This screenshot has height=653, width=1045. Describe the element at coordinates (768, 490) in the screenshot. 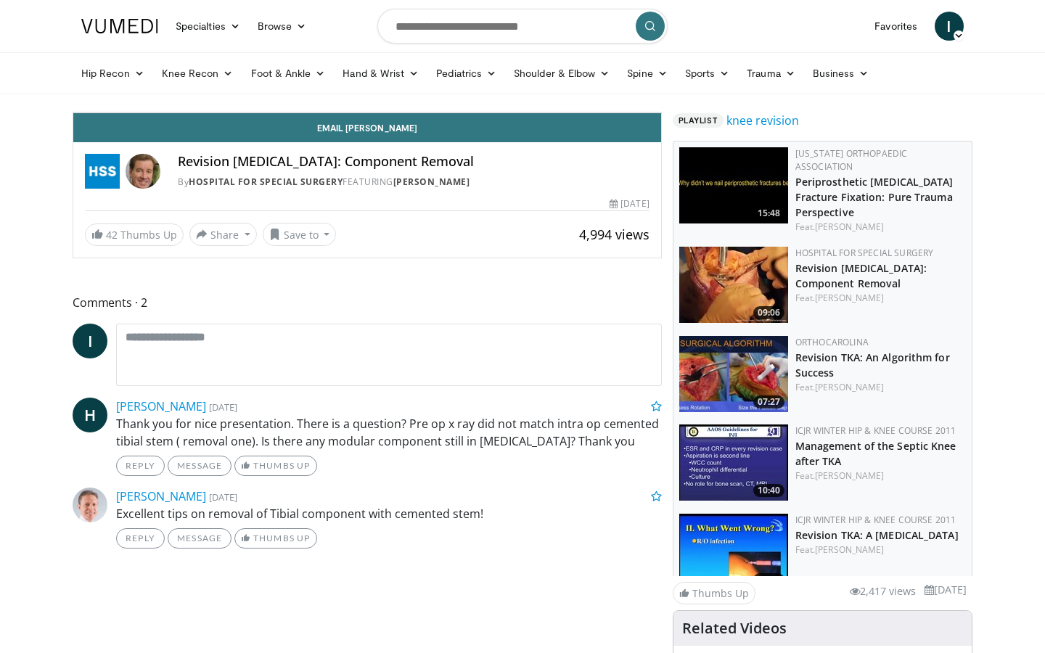

I see `span: 10:40` at that location.